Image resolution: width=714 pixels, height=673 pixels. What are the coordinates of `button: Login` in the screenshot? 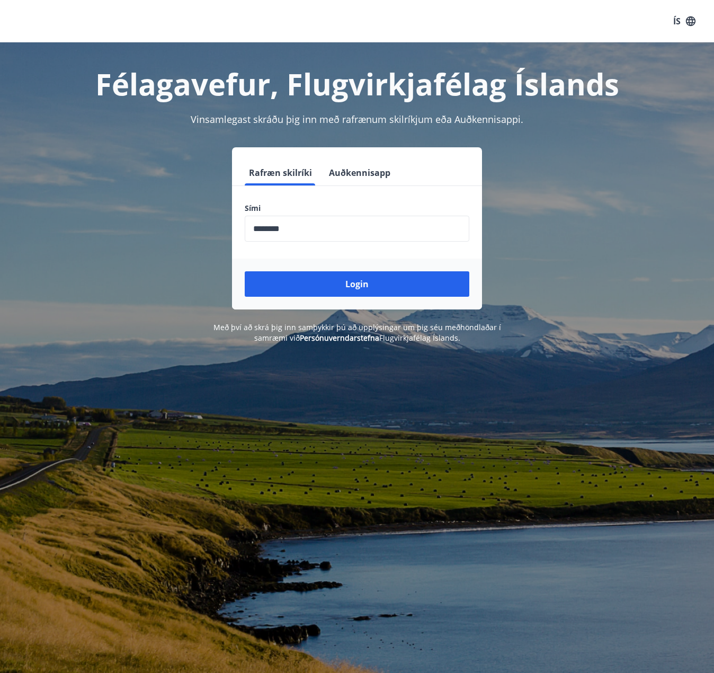 It's located at (357, 284).